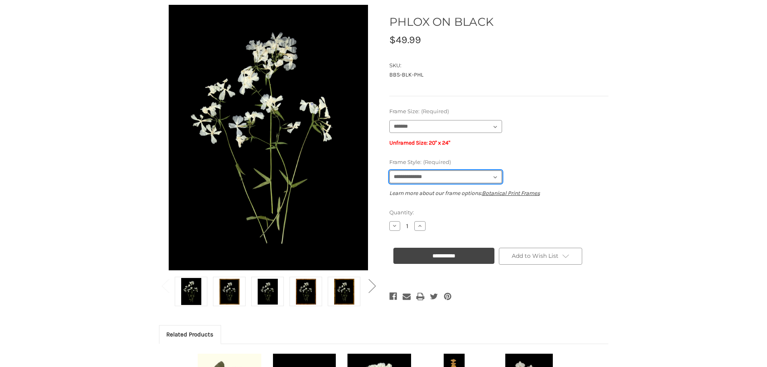 The image size is (767, 367). I want to click on span: $49.99, so click(405, 39).